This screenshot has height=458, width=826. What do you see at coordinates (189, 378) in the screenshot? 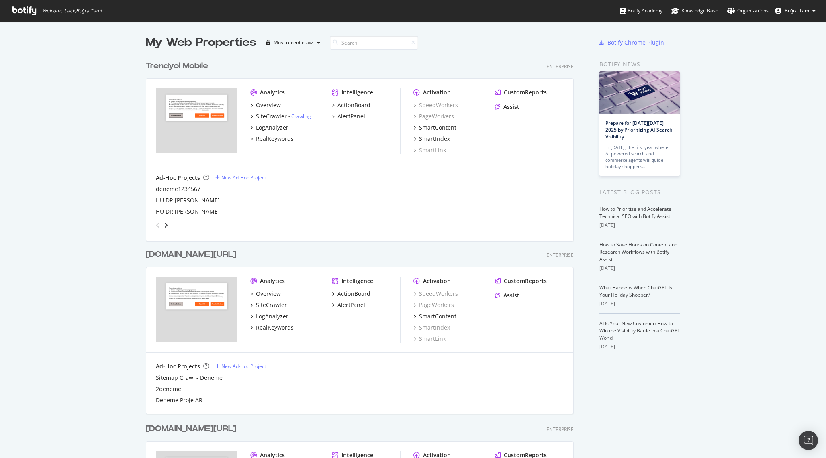
I see `a: Sitemap Crawl - Deneme` at bounding box center [189, 378].